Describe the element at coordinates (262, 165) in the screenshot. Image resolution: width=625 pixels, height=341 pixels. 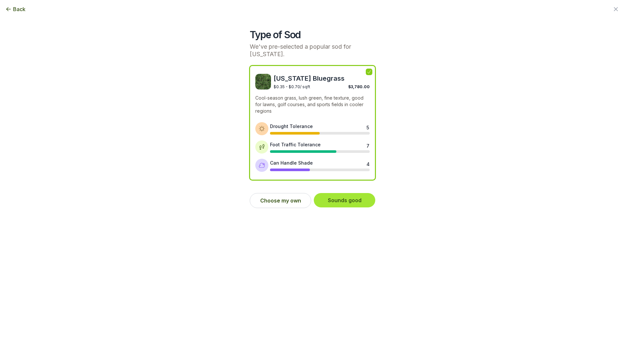
I see `img: Shade tolerance icon` at that location.